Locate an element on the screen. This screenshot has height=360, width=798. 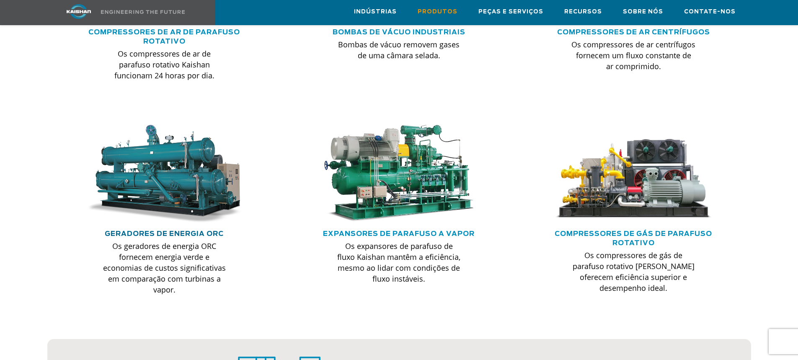
font: Bombas de vácuo industriais is located at coordinates (399, 32).